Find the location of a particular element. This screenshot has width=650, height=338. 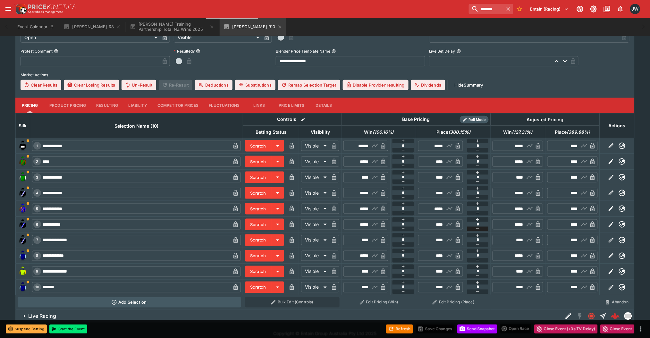

img: runner 8 is located at coordinates (23, 256).